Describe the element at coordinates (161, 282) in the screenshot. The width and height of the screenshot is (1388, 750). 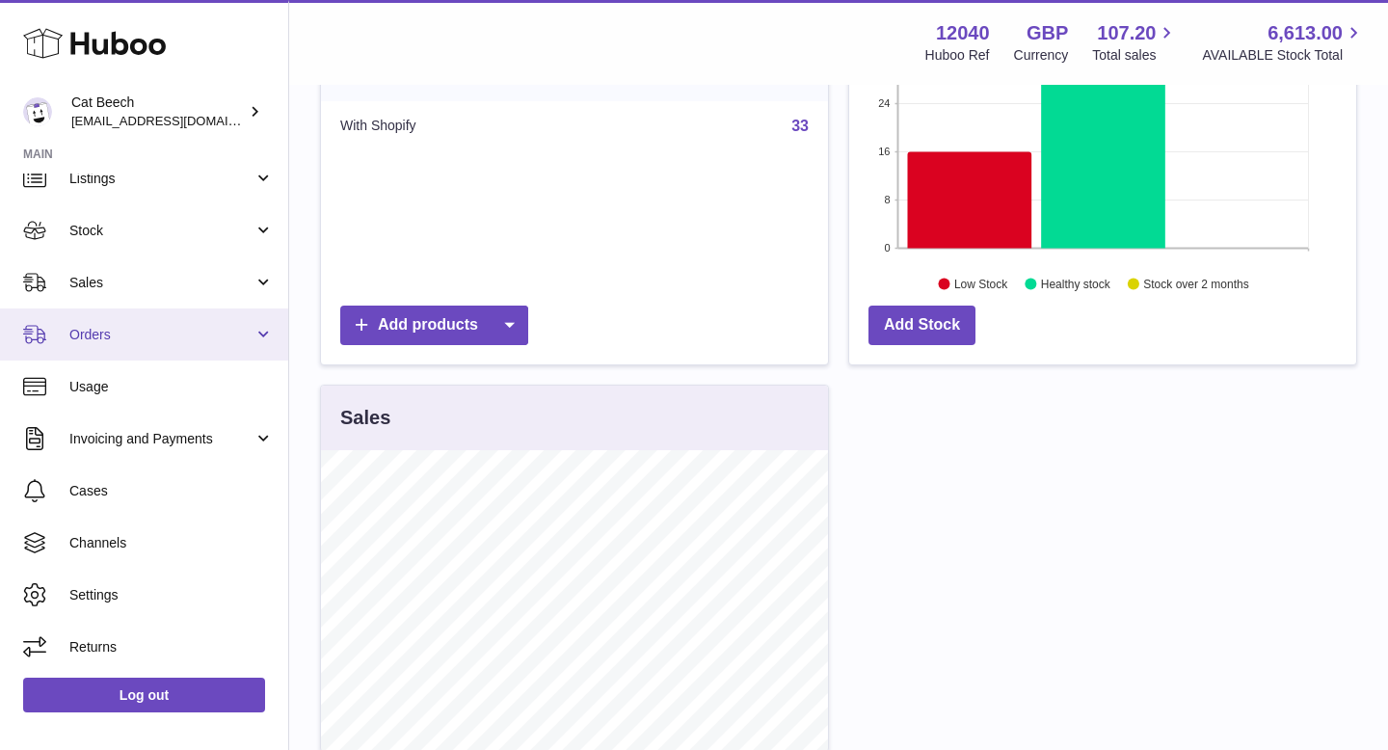
I see `span: Sales` at that location.